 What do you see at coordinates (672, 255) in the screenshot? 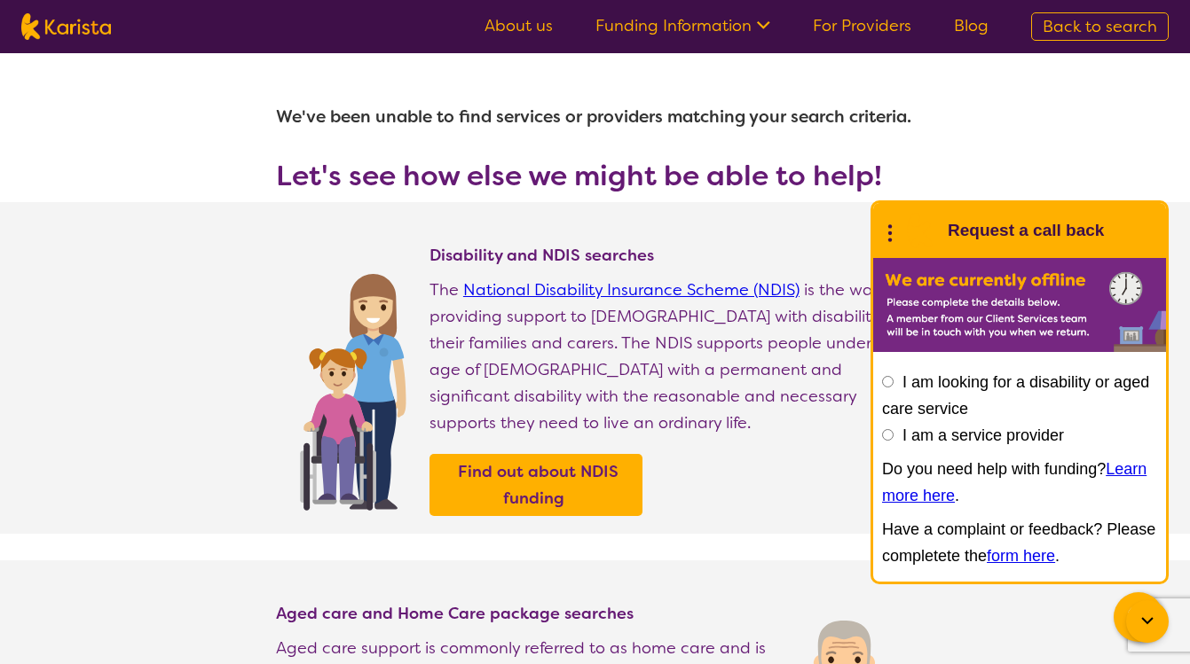
I see `h4: Disability and NDIS searches` at bounding box center [672, 255].